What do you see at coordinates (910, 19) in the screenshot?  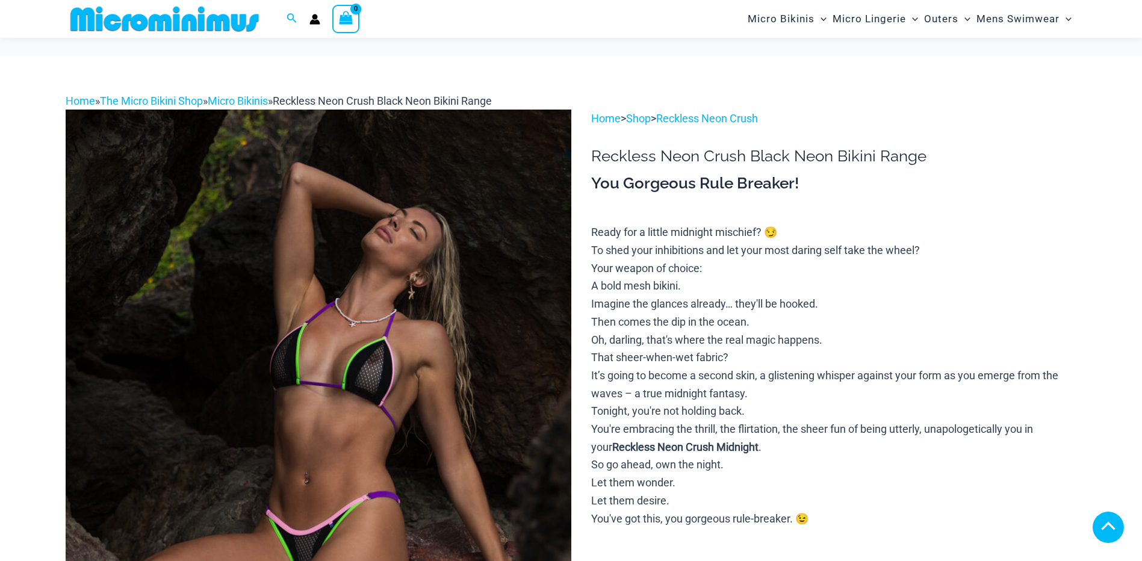 I see `nav: Site Navigation` at bounding box center [910, 19].